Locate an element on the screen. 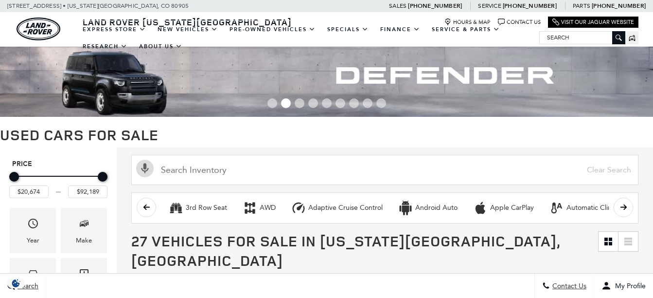  div: Price is located at coordinates (58, 183).